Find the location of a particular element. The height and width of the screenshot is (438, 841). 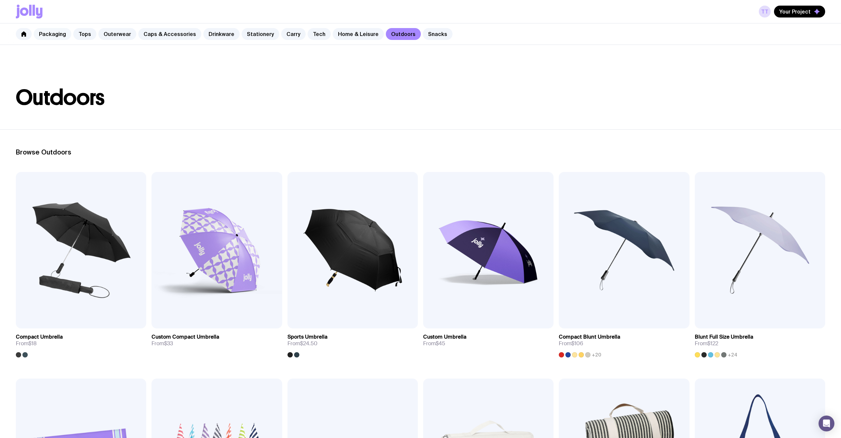

span: Your Project is located at coordinates (794, 12).